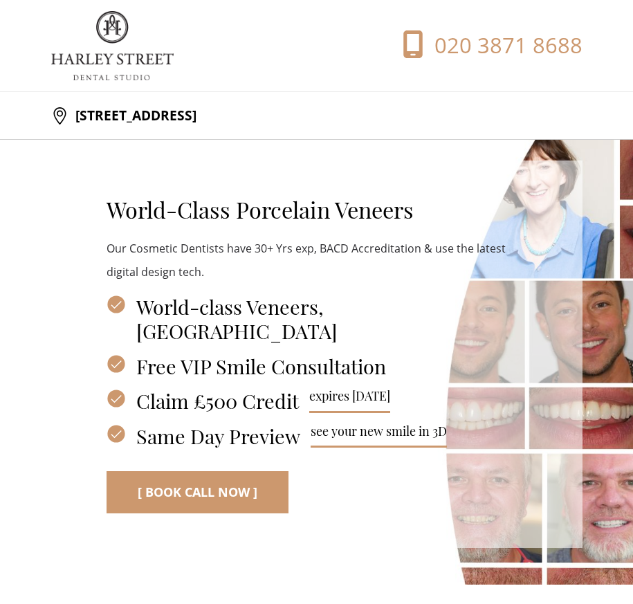  I want to click on img: logo.png, so click(112, 46).